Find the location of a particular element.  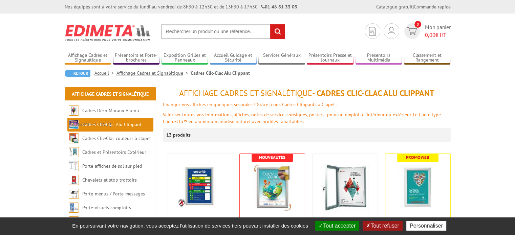

a: Porte-affiches de sol sur pied is located at coordinates (112, 166).